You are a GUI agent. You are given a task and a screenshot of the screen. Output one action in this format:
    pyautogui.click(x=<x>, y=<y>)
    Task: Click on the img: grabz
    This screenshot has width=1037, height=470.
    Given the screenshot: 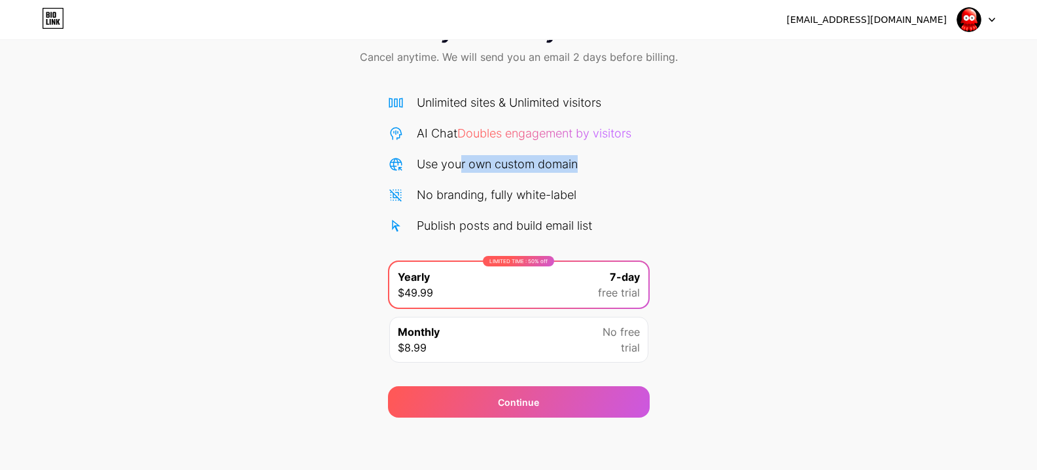 What is the action you would take?
    pyautogui.click(x=969, y=20)
    